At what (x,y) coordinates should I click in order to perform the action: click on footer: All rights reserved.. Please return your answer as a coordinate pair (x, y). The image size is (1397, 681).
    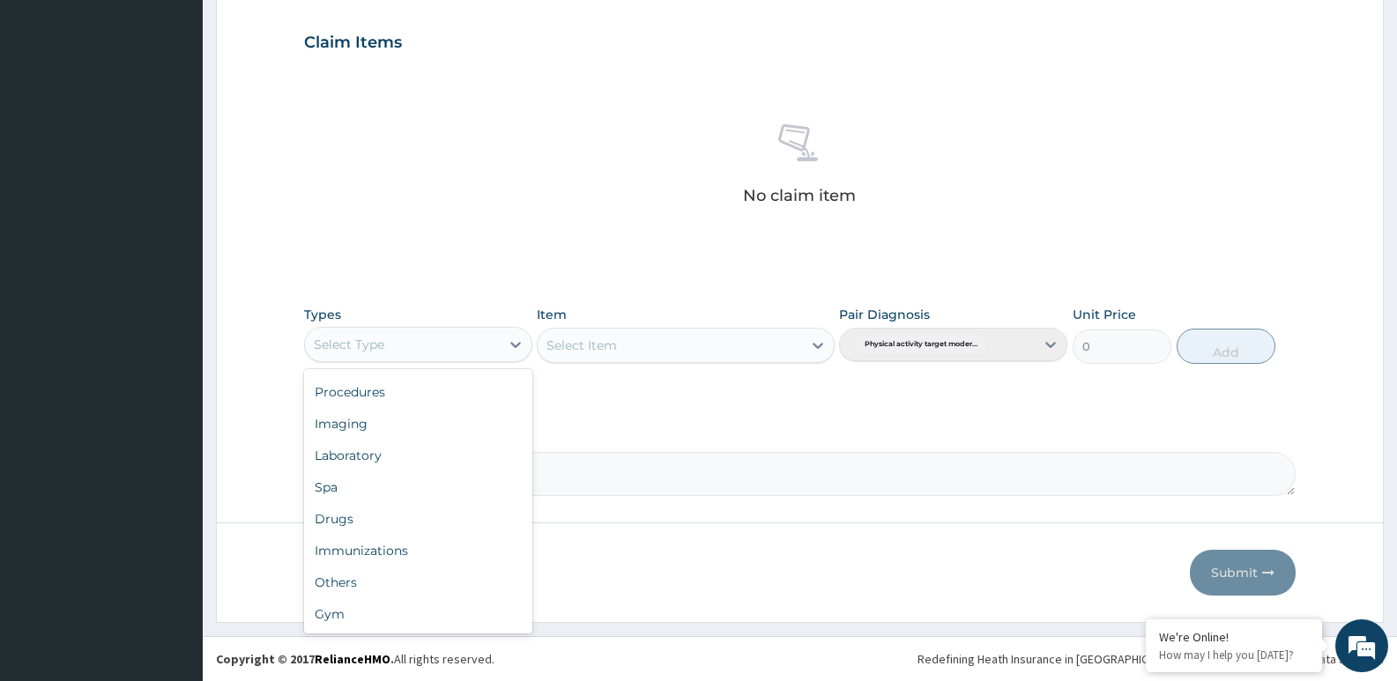
    Looking at the image, I should click on (799, 658).